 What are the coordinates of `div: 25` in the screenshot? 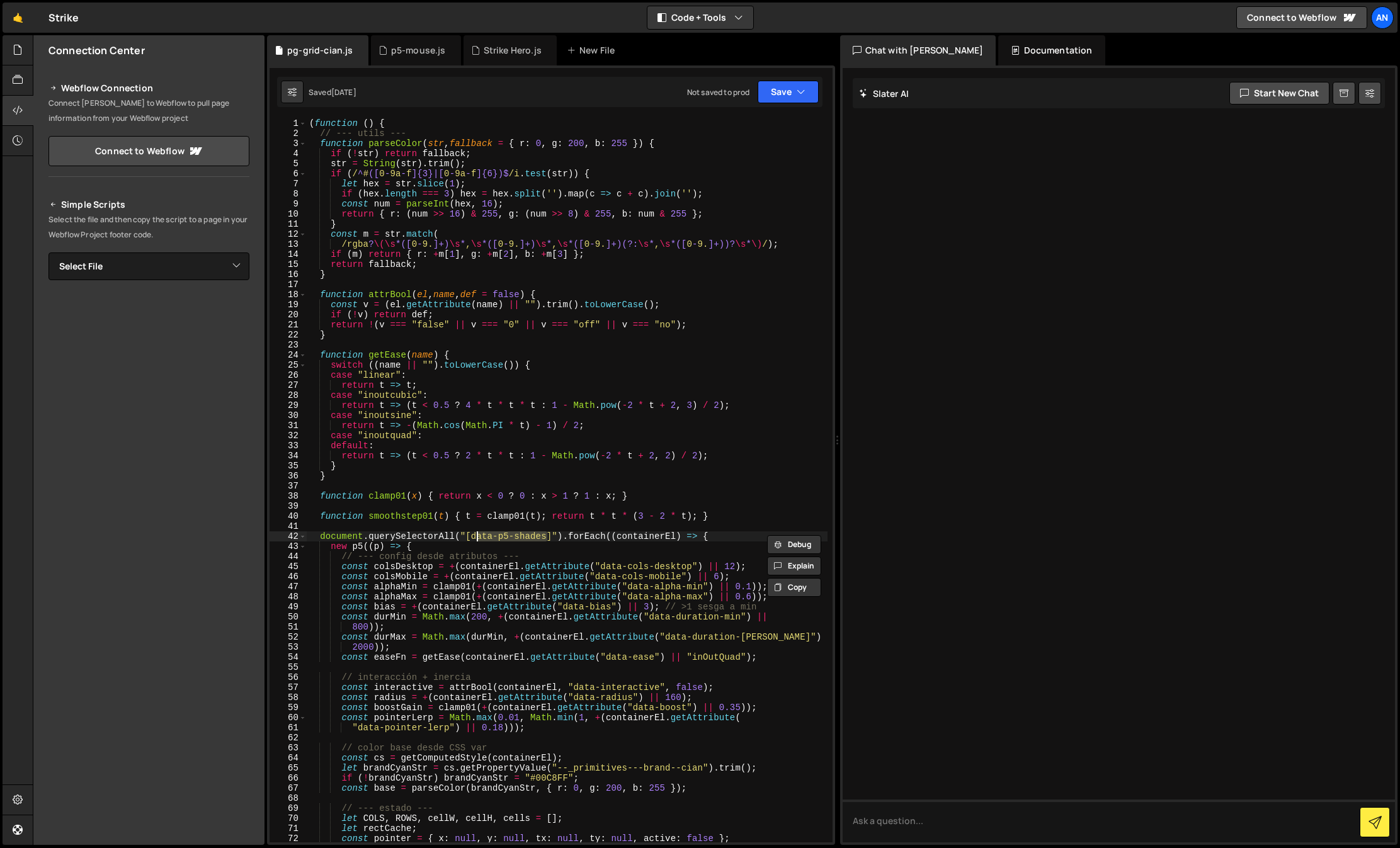 It's located at (288, 365).